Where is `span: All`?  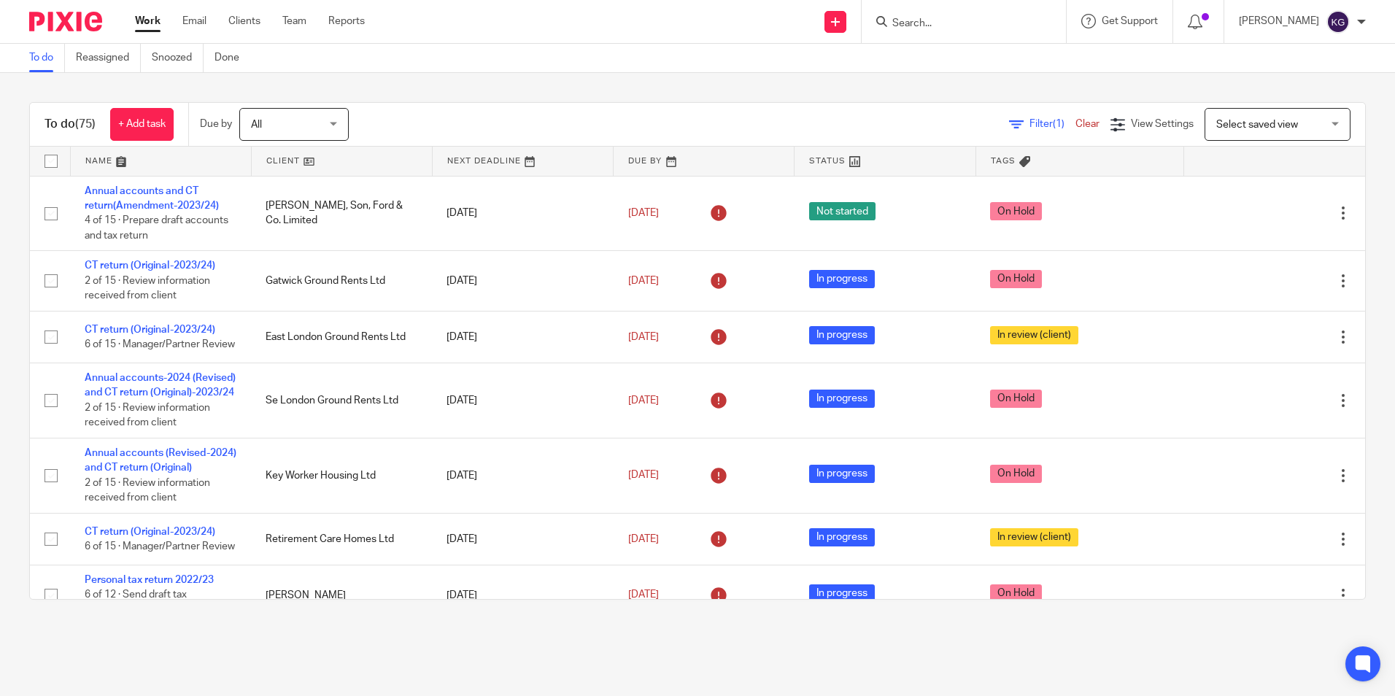 span: All is located at coordinates (256, 125).